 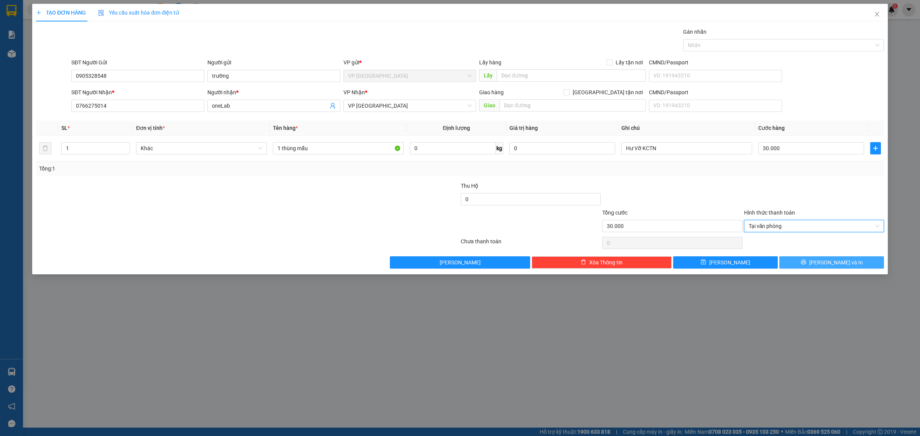 I want to click on span: Giá trị hàng, so click(x=524, y=128).